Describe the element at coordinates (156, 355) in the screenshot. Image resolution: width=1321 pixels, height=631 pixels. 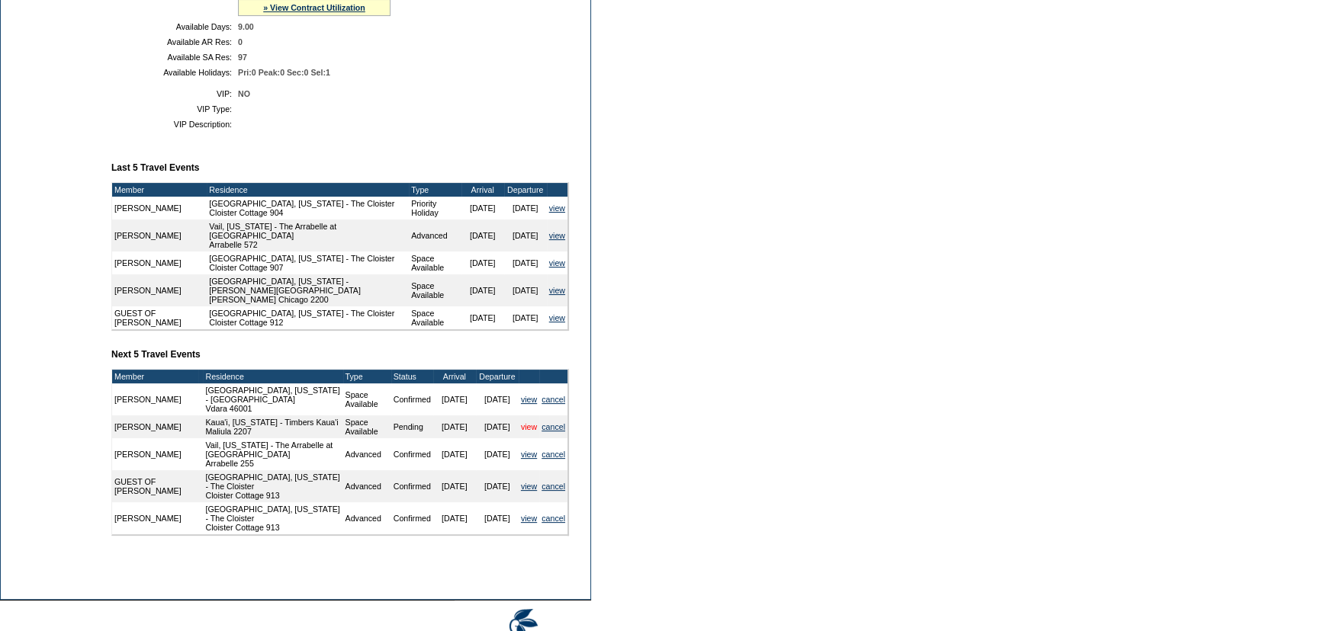
I see `b: Next 5 Travel Events` at that location.